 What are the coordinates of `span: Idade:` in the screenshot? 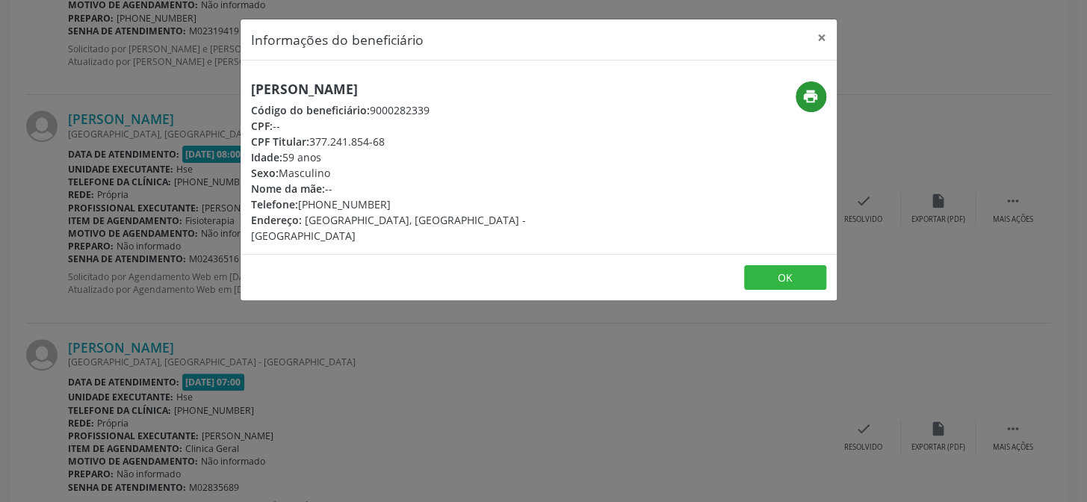 It's located at (267, 157).